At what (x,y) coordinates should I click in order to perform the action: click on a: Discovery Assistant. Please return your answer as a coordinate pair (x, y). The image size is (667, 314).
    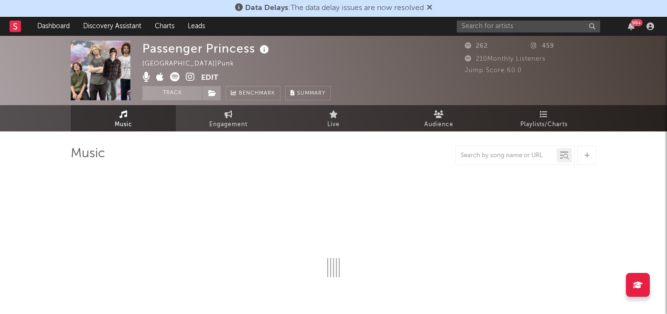
    Looking at the image, I should click on (112, 26).